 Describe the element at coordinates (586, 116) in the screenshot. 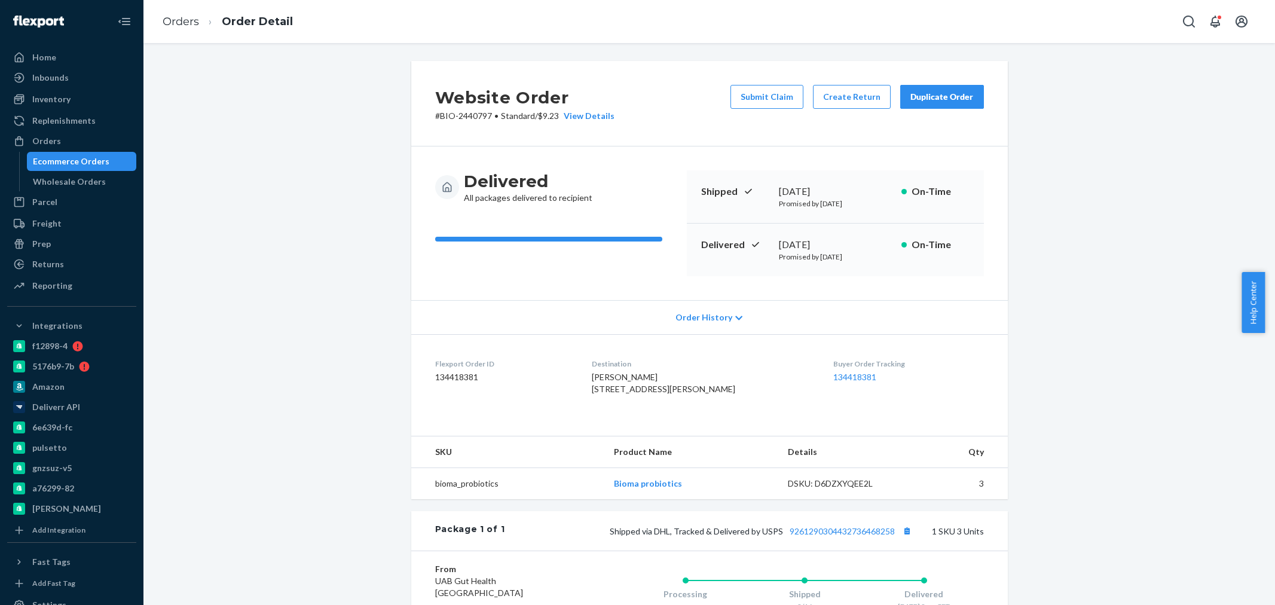

I see `button: View Details` at that location.